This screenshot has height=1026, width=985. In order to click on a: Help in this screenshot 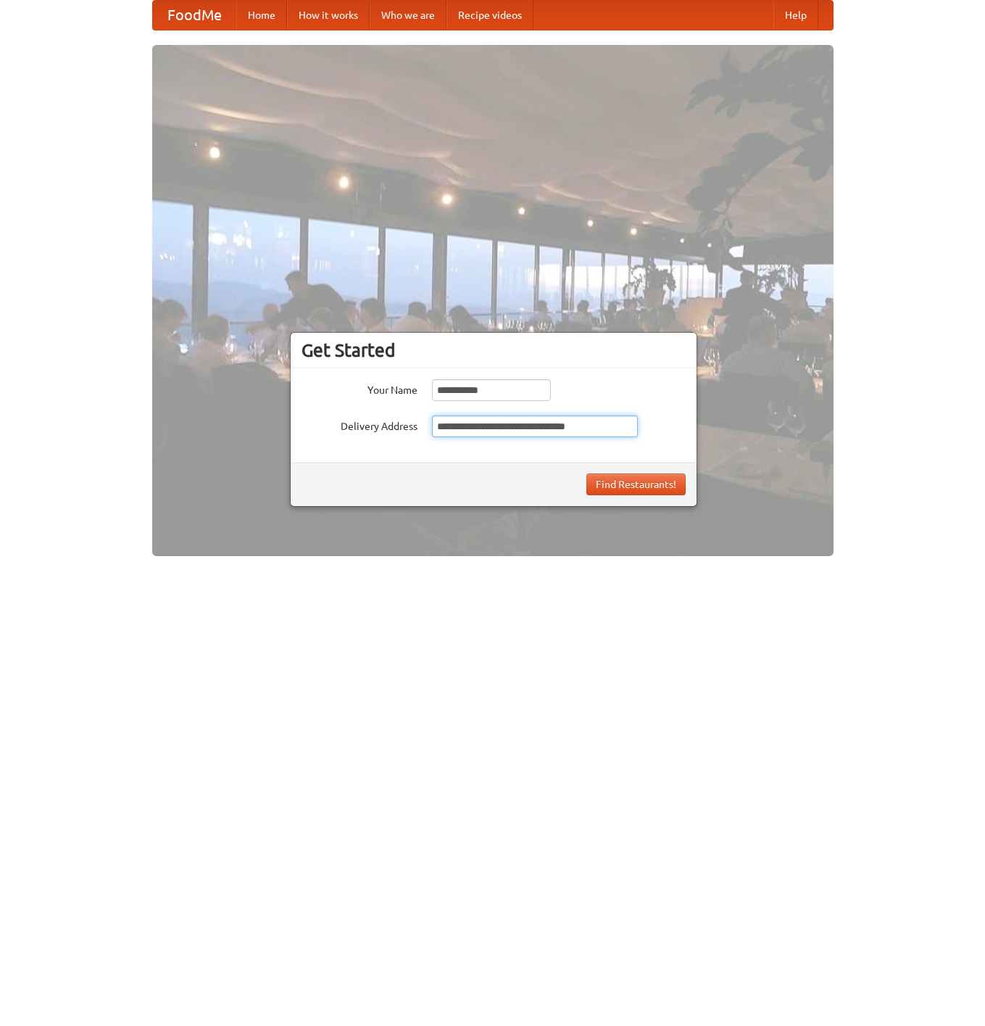, I will do `click(796, 15)`.